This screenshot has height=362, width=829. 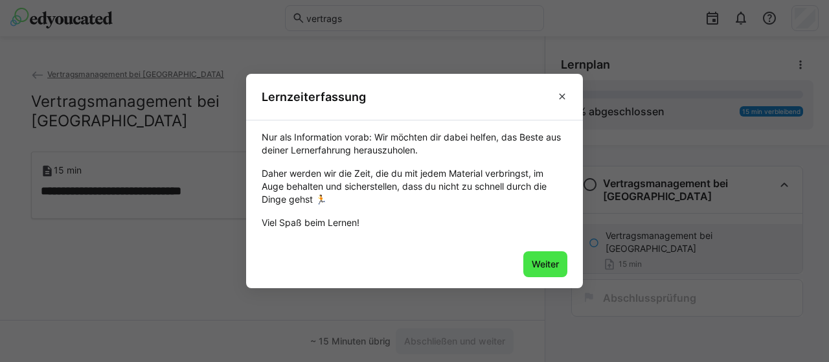 I want to click on button: Weiter, so click(x=545, y=264).